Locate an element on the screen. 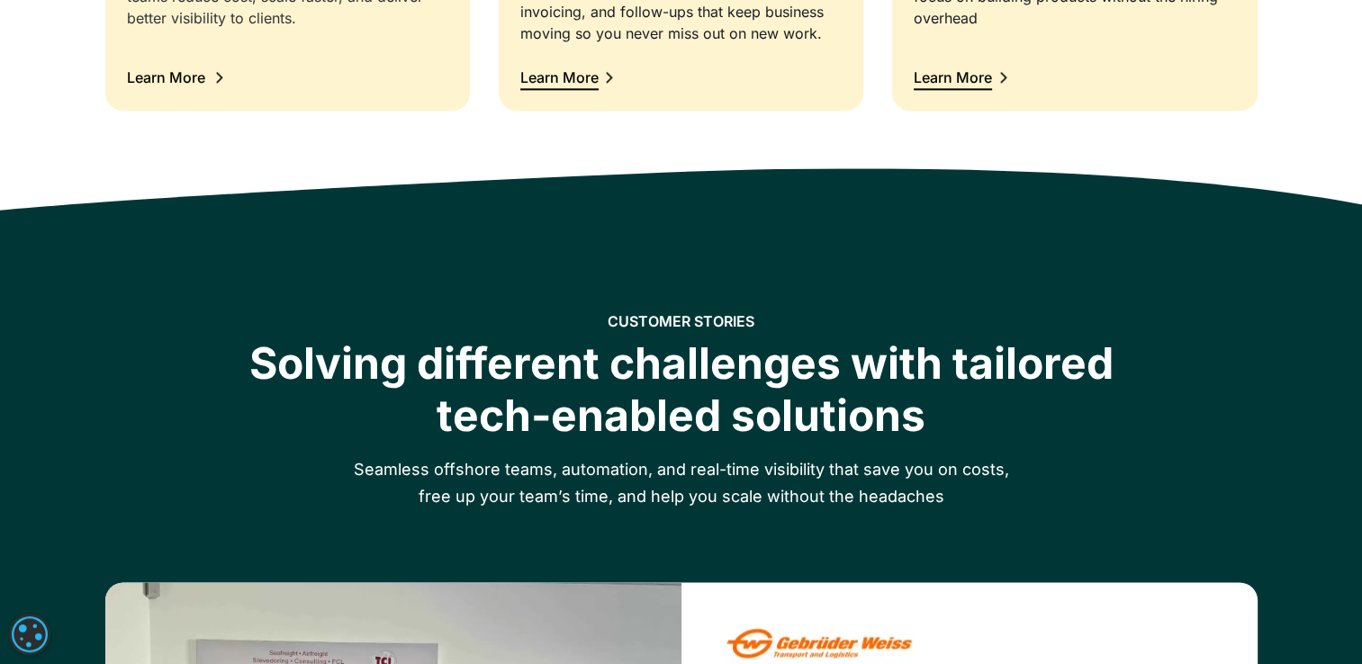 Image resolution: width=1362 pixels, height=664 pixels. div: Widget de chat is located at coordinates (1211, 567).